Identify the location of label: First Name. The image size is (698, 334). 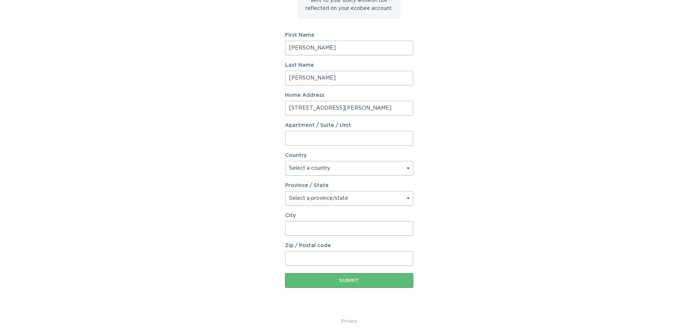
(349, 35).